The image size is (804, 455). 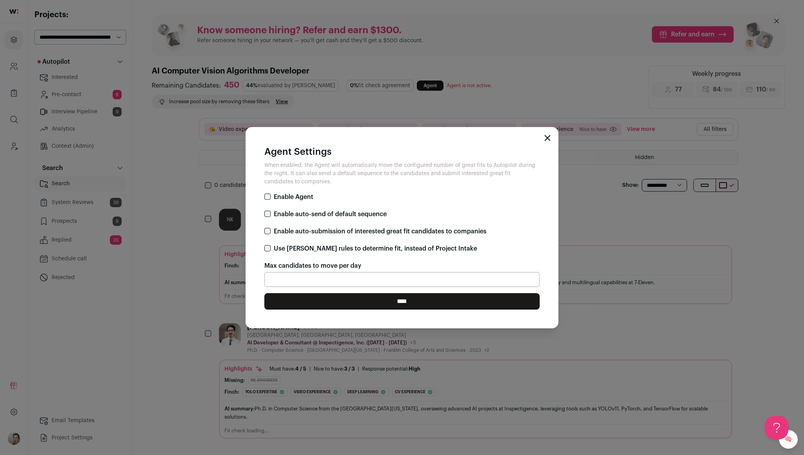 What do you see at coordinates (313, 266) in the screenshot?
I see `label: Max candidates to move per day` at bounding box center [313, 266].